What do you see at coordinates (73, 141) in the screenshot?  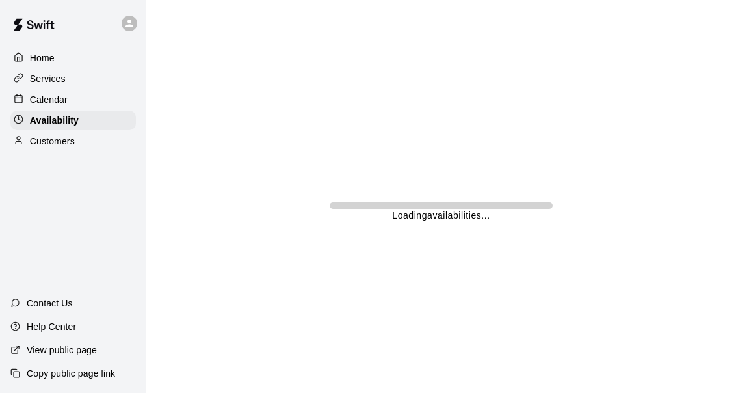 I see `div: Customers` at bounding box center [73, 141].